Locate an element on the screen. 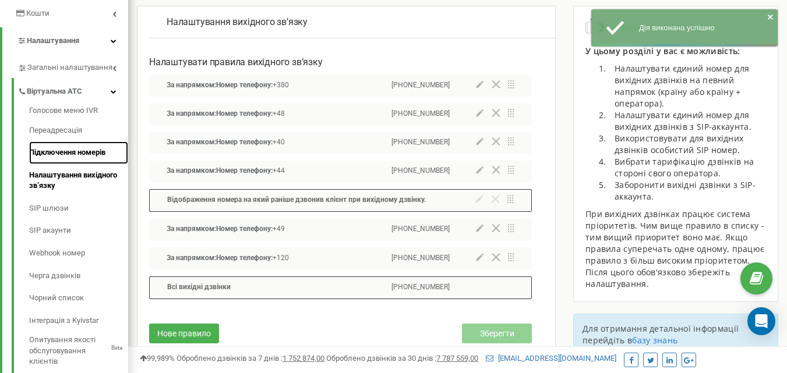 This screenshot has height=373, width=787. span: Нове правило is located at coordinates (184, 334).